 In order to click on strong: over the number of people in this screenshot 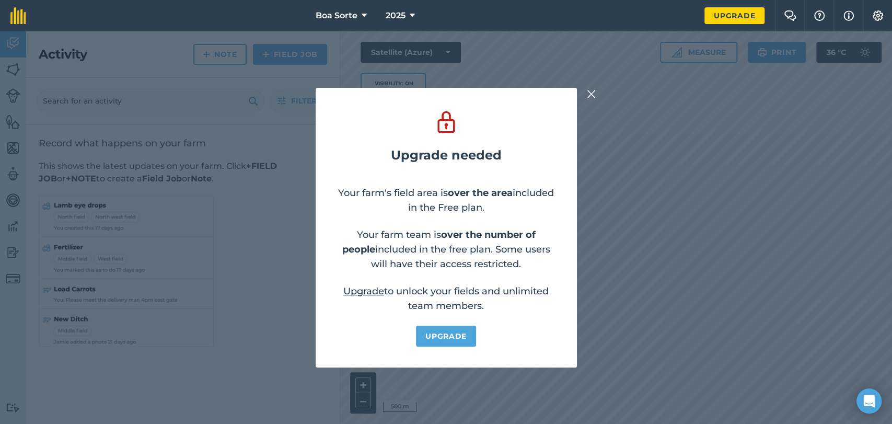, I will do `click(439, 242)`.